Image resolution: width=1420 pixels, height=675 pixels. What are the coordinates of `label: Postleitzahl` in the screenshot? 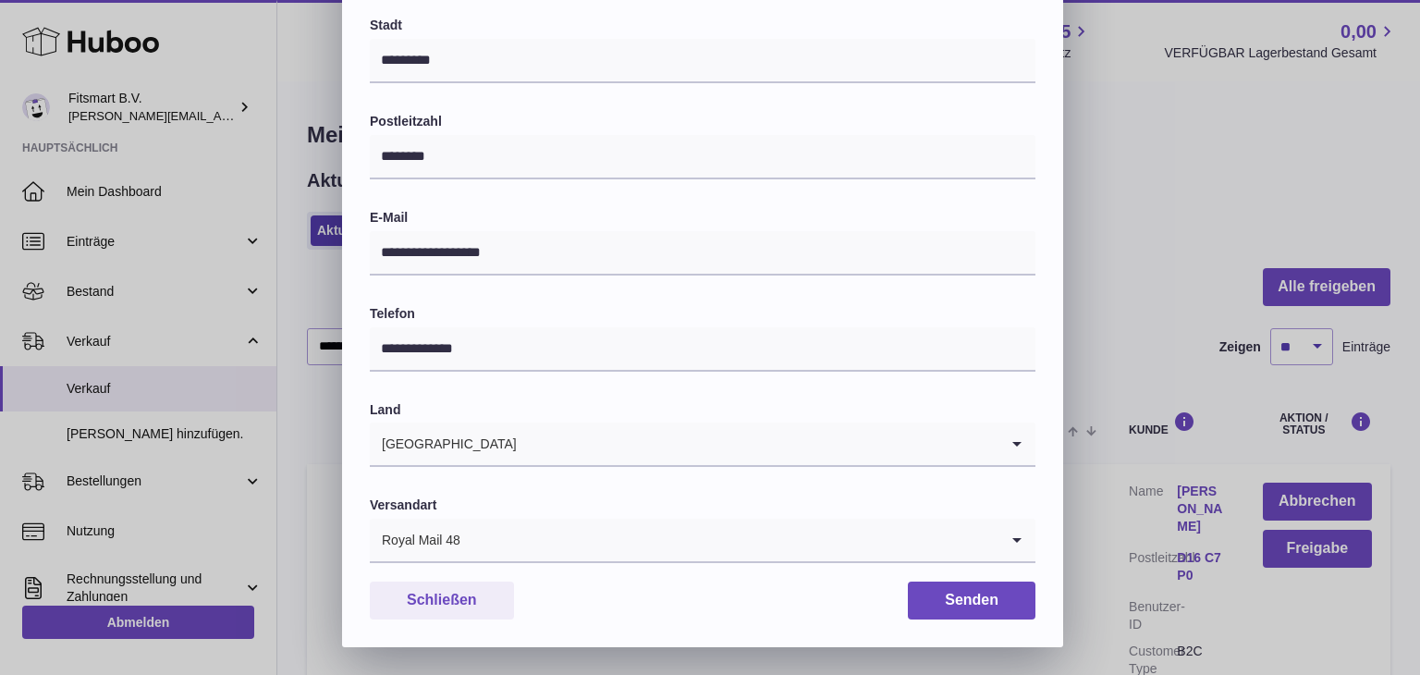 It's located at (703, 121).